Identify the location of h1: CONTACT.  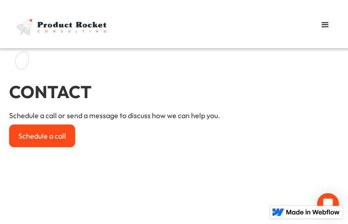
(50, 92).